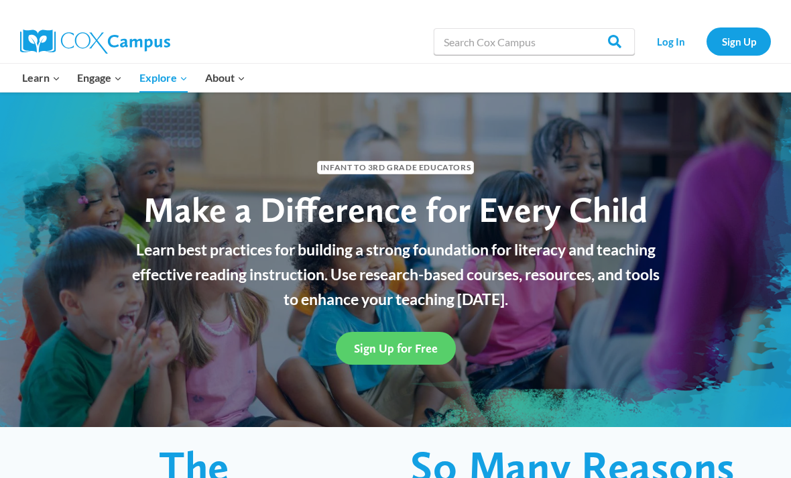 This screenshot has width=791, height=478. What do you see at coordinates (706, 41) in the screenshot?
I see `nav: Secondary Navigation` at bounding box center [706, 41].